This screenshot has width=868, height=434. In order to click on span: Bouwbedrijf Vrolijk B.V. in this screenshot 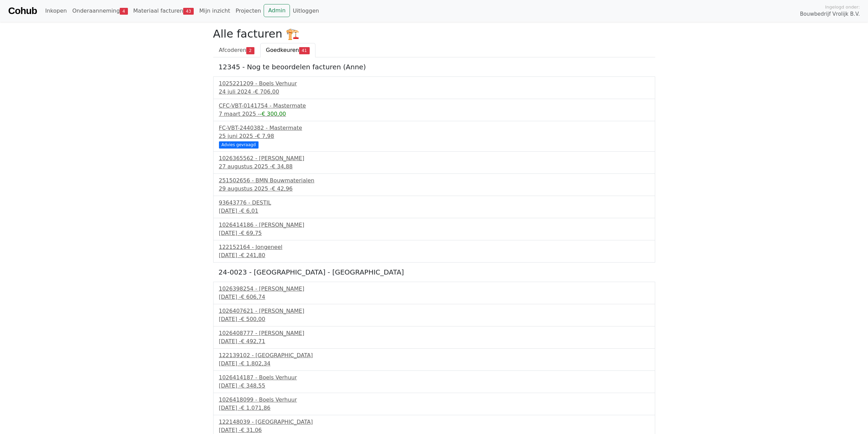, I will do `click(830, 14)`.